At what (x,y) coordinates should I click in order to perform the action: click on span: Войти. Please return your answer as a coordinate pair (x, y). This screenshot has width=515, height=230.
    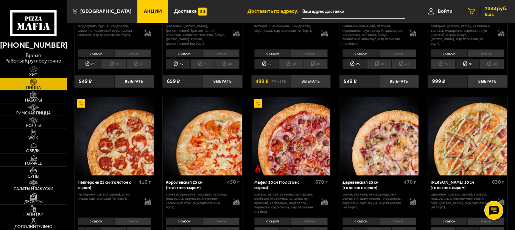
    Looking at the image, I should click on (445, 11).